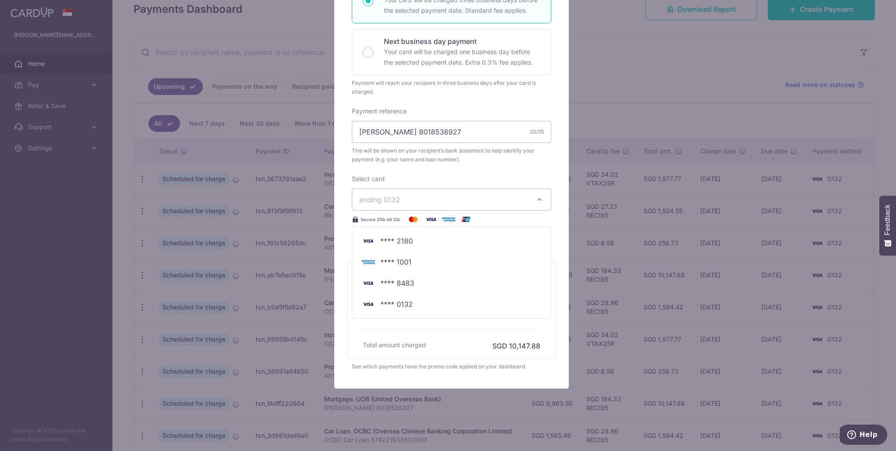 This screenshot has width=896, height=451. I want to click on div: 20/35, so click(537, 132).